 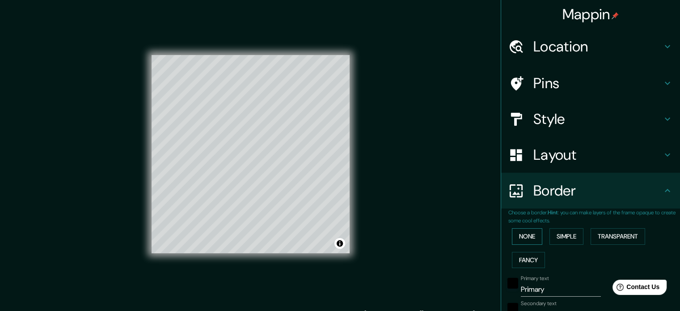 What do you see at coordinates (513, 283) in the screenshot?
I see `button: black` at bounding box center [513, 283].